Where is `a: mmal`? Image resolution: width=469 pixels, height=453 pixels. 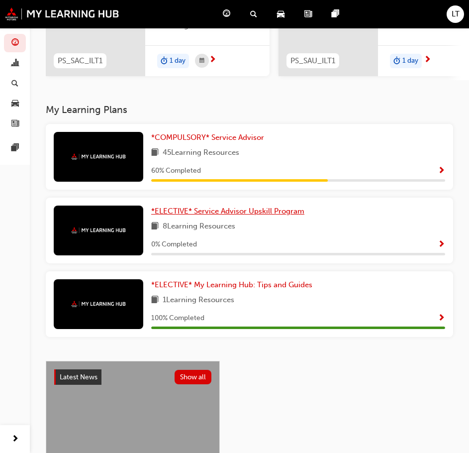
a: mmal is located at coordinates (62, 14).